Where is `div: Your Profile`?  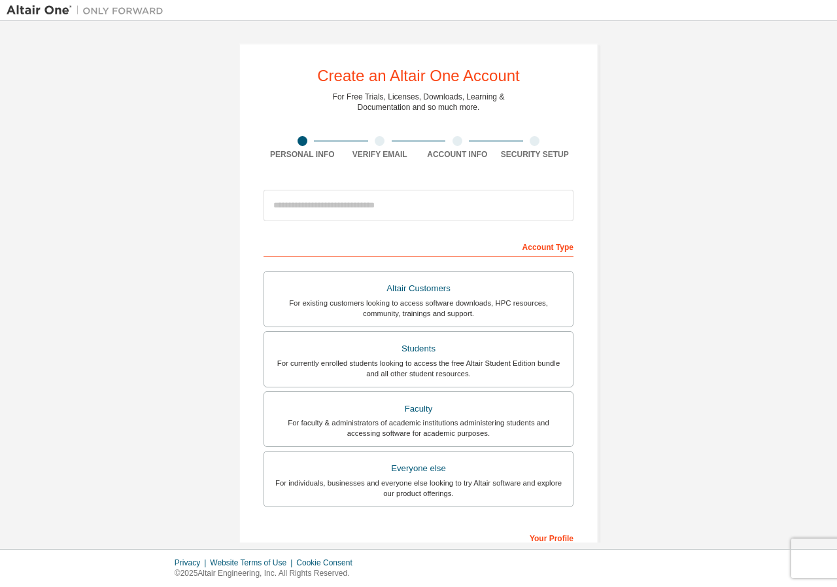
div: Your Profile is located at coordinates (419, 537).